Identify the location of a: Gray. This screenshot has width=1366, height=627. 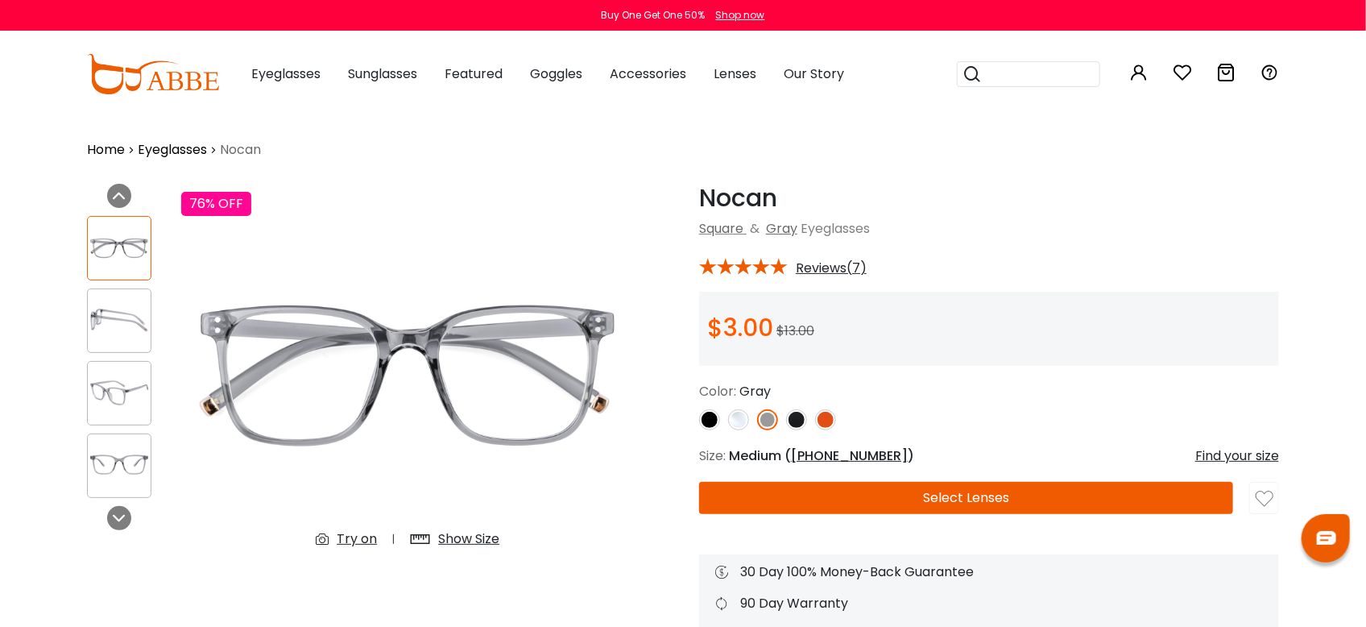
(782, 228).